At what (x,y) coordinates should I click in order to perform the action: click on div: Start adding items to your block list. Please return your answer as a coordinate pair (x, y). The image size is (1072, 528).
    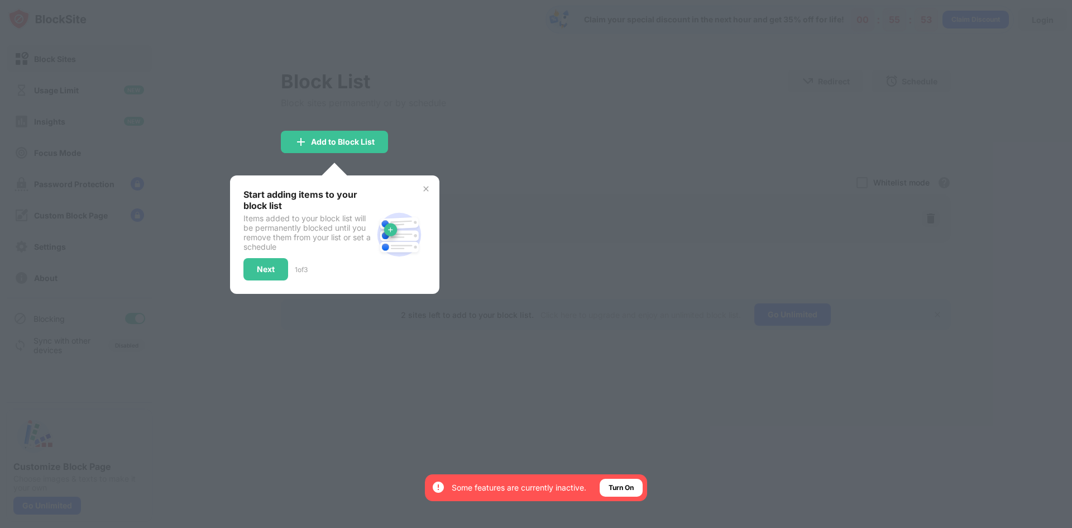
    Looking at the image, I should click on (308, 200).